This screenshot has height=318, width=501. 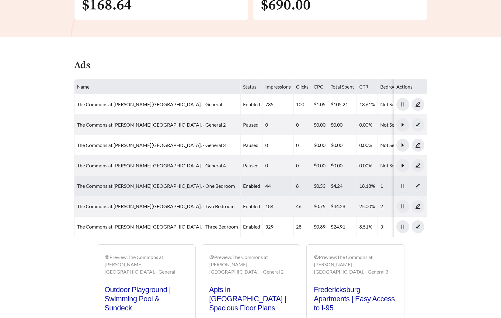 What do you see at coordinates (251, 87) in the screenshot?
I see `th: Status` at bounding box center [251, 87].